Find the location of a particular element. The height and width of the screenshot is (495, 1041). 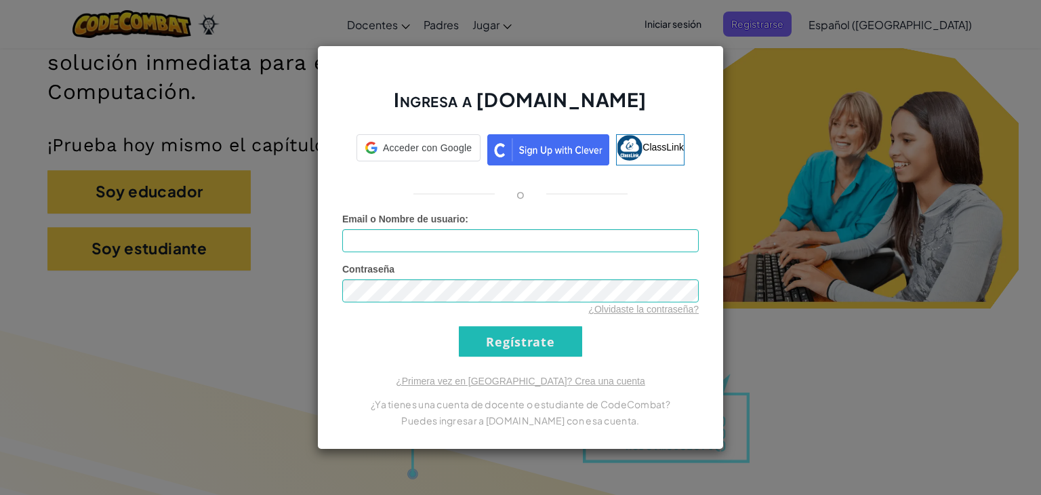

div: Acceder con Google is located at coordinates (418, 148).